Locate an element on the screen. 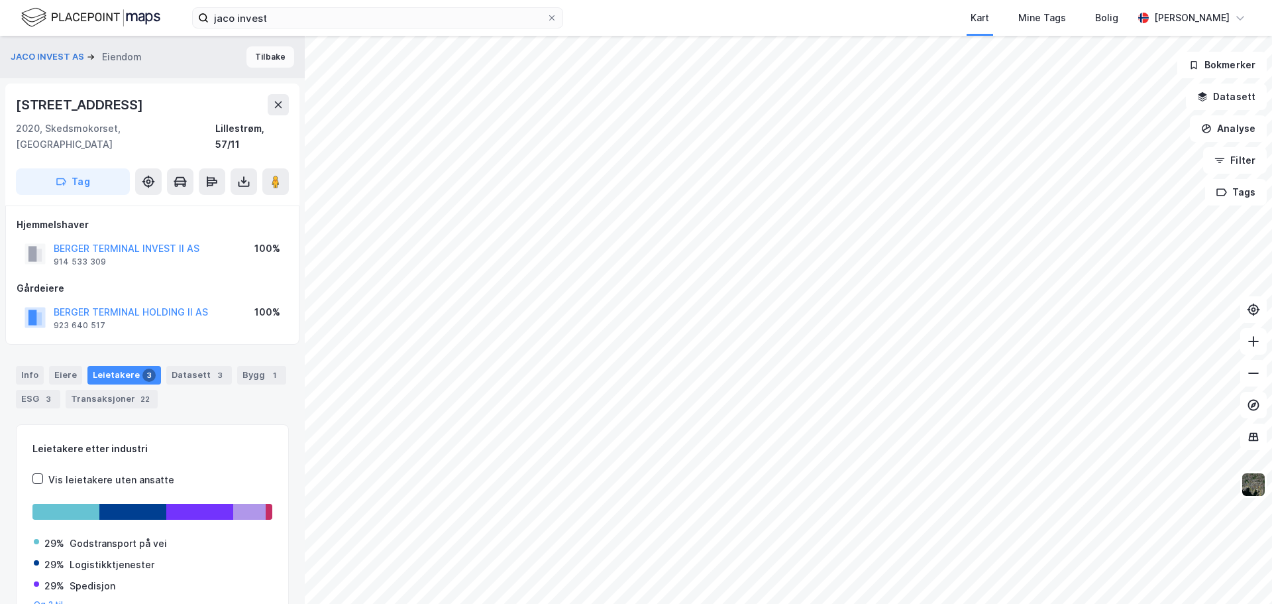  div: Datasett is located at coordinates (199, 375).